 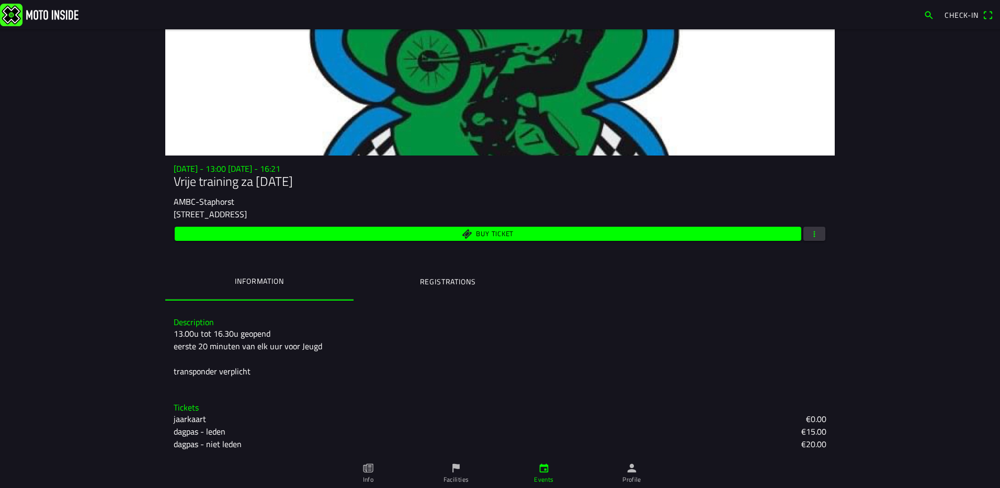 I want to click on ion-icon: paper, so click(x=368, y=468).